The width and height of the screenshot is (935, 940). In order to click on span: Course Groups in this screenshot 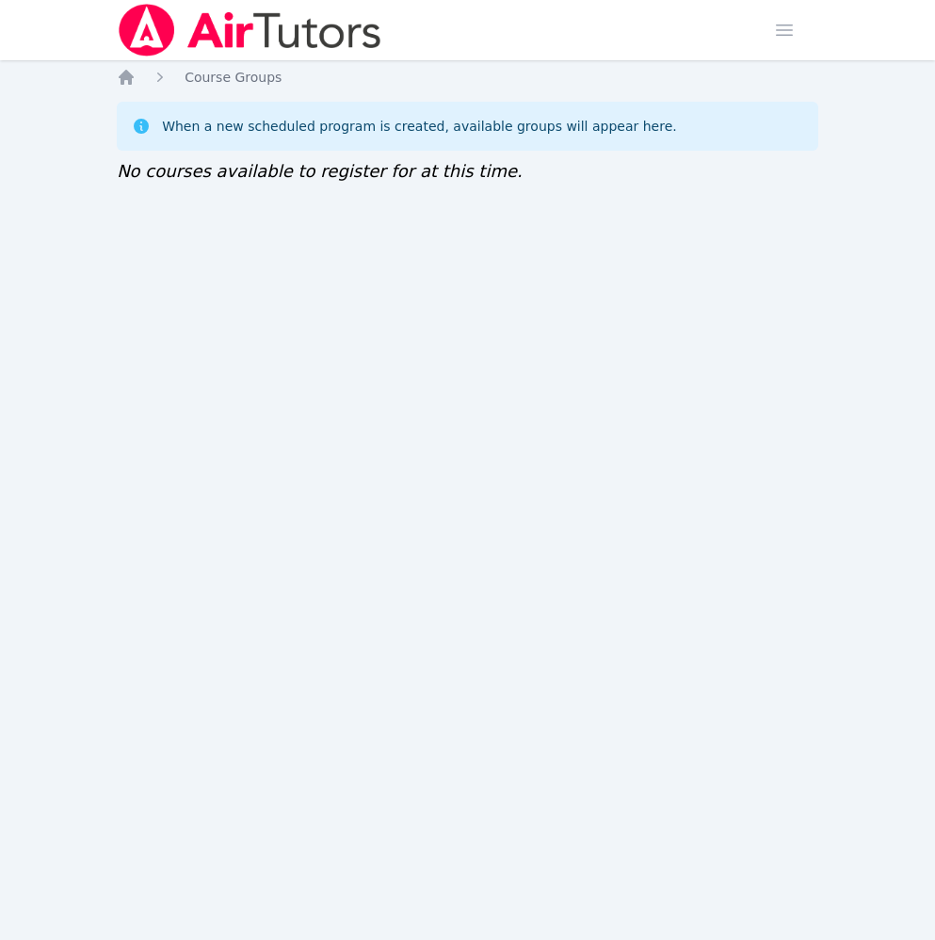, I will do `click(233, 77)`.